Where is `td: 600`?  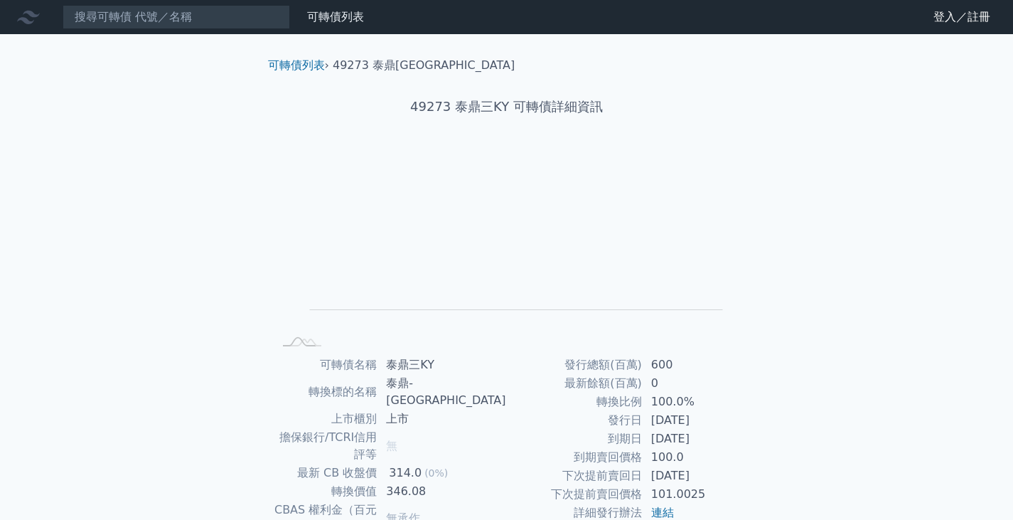
td: 600 is located at coordinates (691, 365).